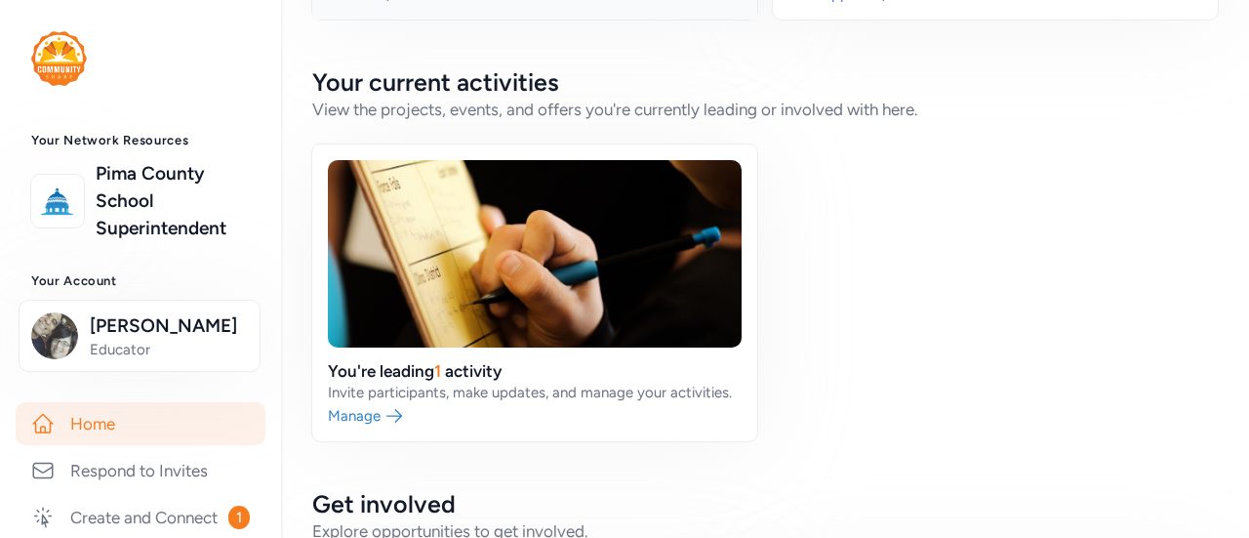 This screenshot has height=538, width=1249. What do you see at coordinates (169, 349) in the screenshot?
I see `span: Educator` at bounding box center [169, 349].